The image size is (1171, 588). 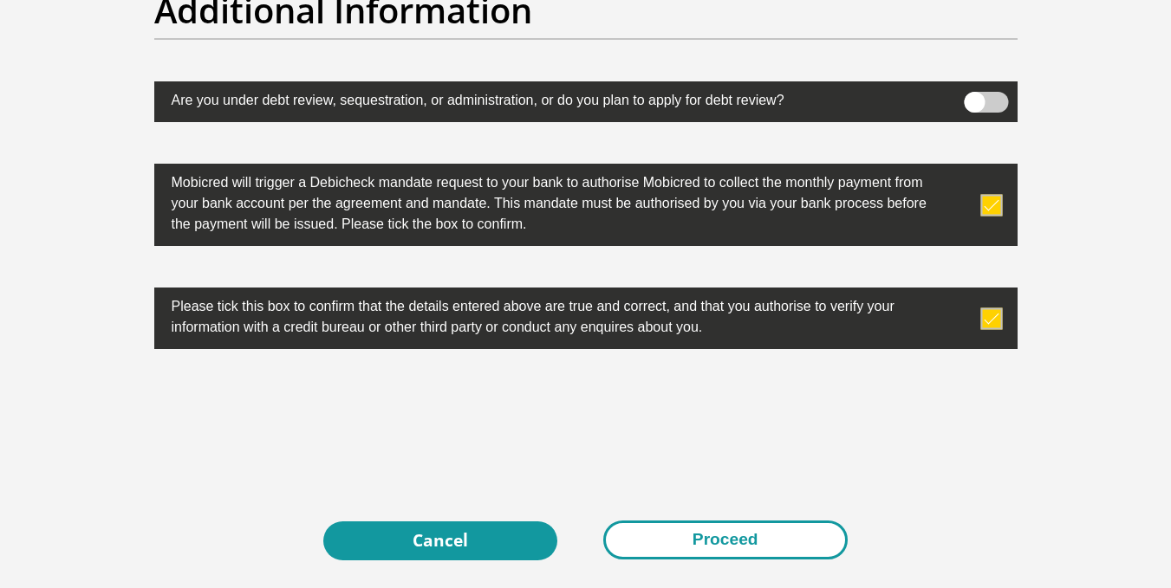 I want to click on label: Please tick this box to confirm that the details entered above are true and correct, and that you..., so click(x=543, y=315).